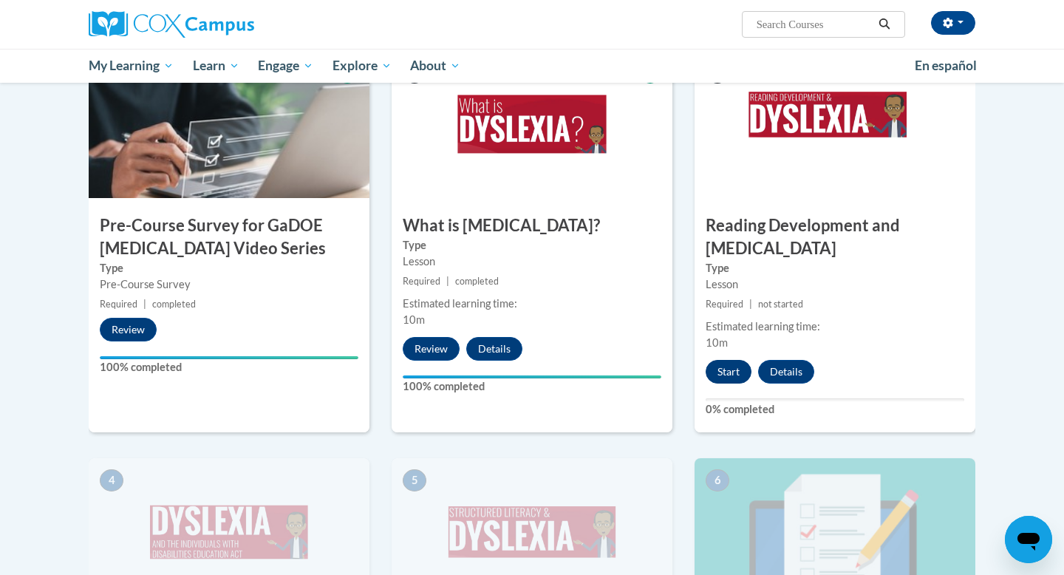 This screenshot has height=575, width=1064. I want to click on a: En español, so click(946, 66).